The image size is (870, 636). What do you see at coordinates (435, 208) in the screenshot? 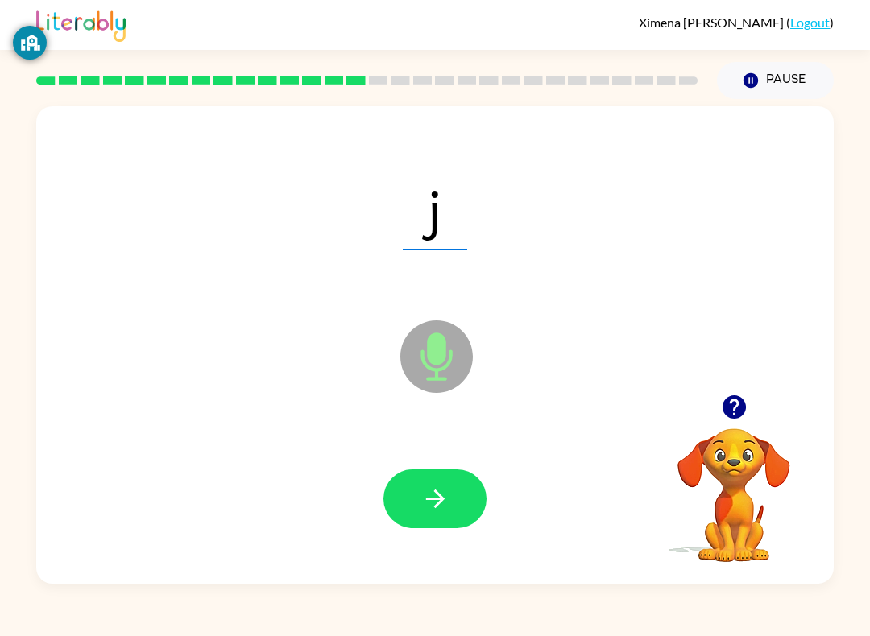
I see `span: j` at bounding box center [435, 208].